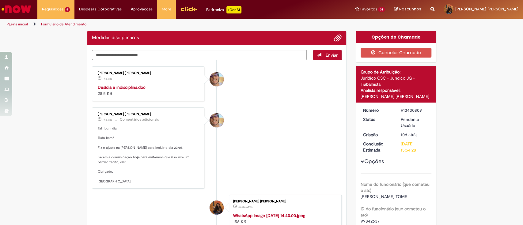 The height and width of the screenshot is (225, 523). Describe the element at coordinates (122, 87) in the screenshot. I see `strong: Desídia e indisciplina.doc` at that location.